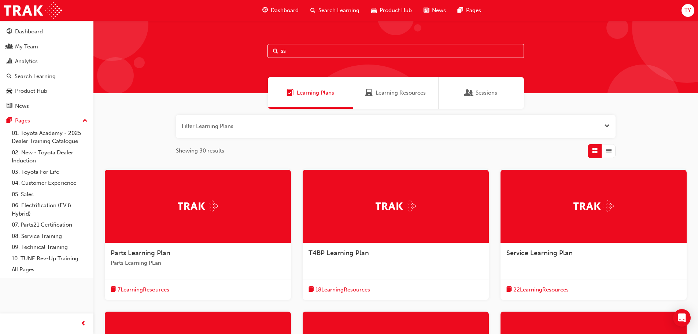 The height and width of the screenshot is (334, 698). Describe the element at coordinates (396, 235) in the screenshot. I see `a: TrakT4BP Learning Planbook-icon18LearningResources` at that location.